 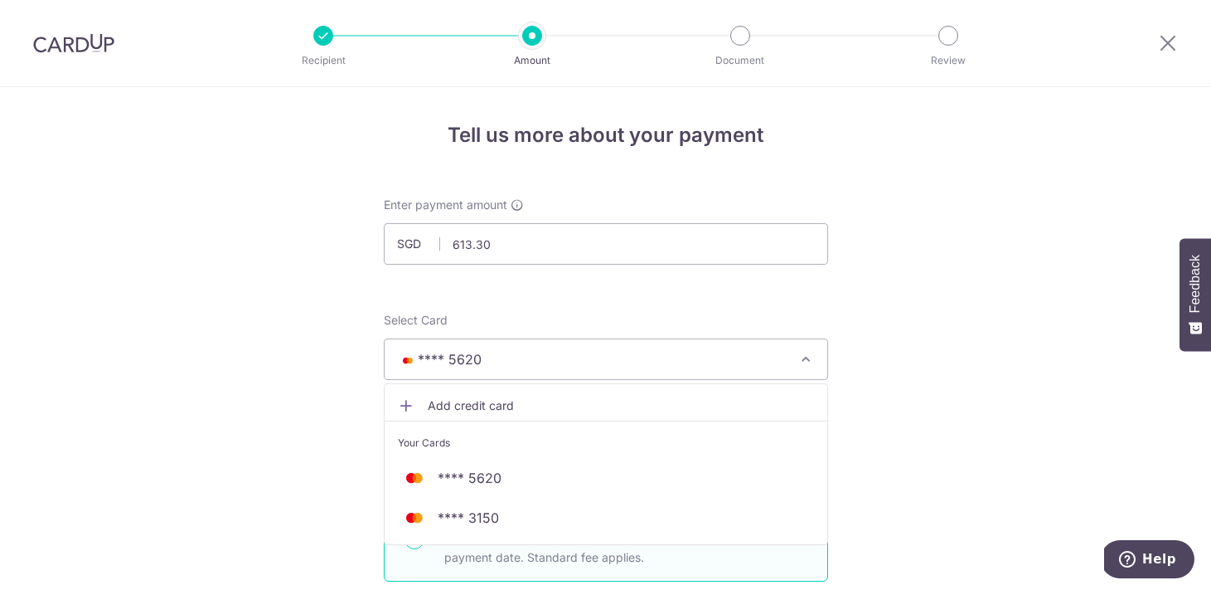 I want to click on a: Add credit card, so click(x=606, y=405).